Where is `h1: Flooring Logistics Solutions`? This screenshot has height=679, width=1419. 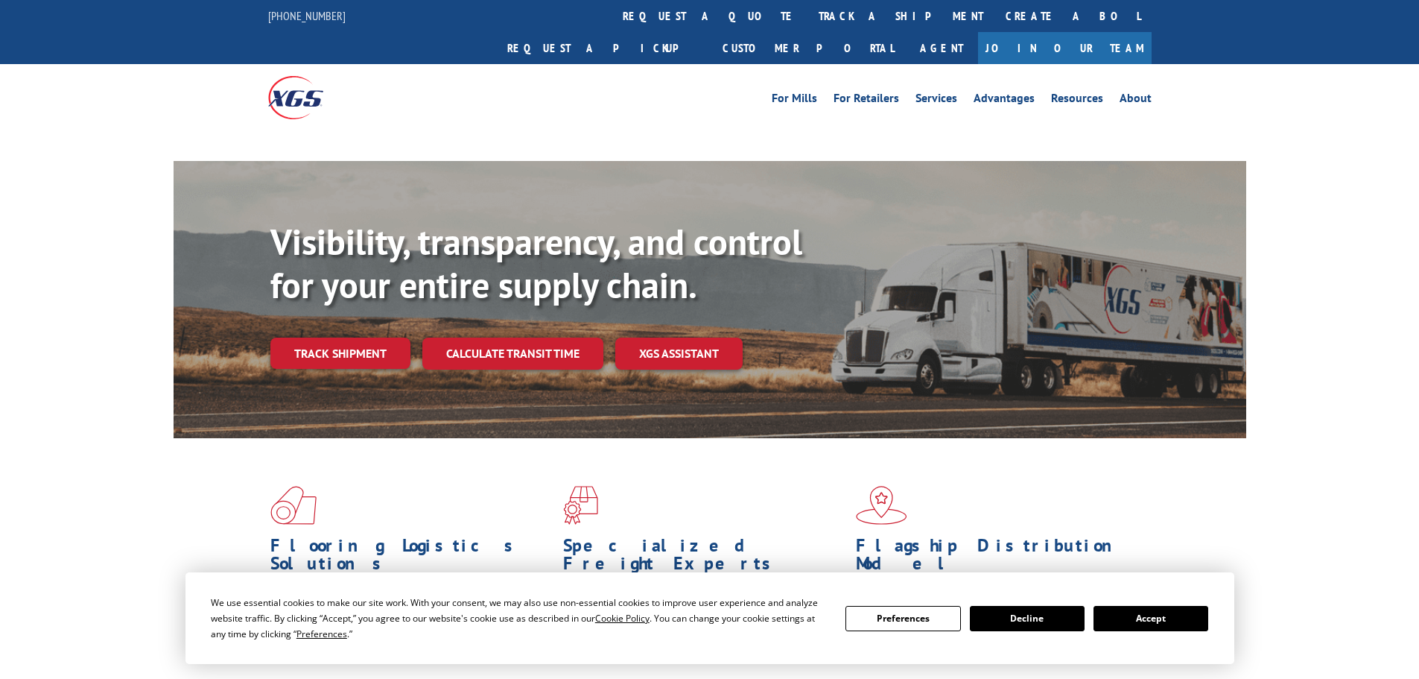 h1: Flooring Logistics Solutions is located at coordinates (411, 558).